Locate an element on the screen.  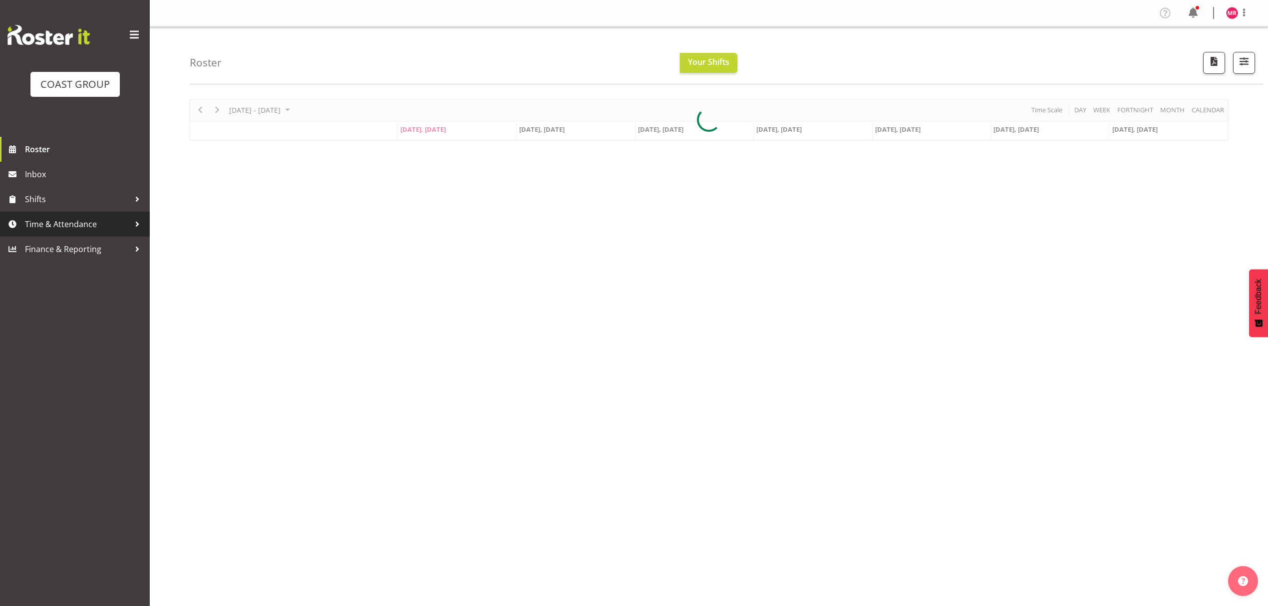
button: Filter Shifts is located at coordinates (1244, 63).